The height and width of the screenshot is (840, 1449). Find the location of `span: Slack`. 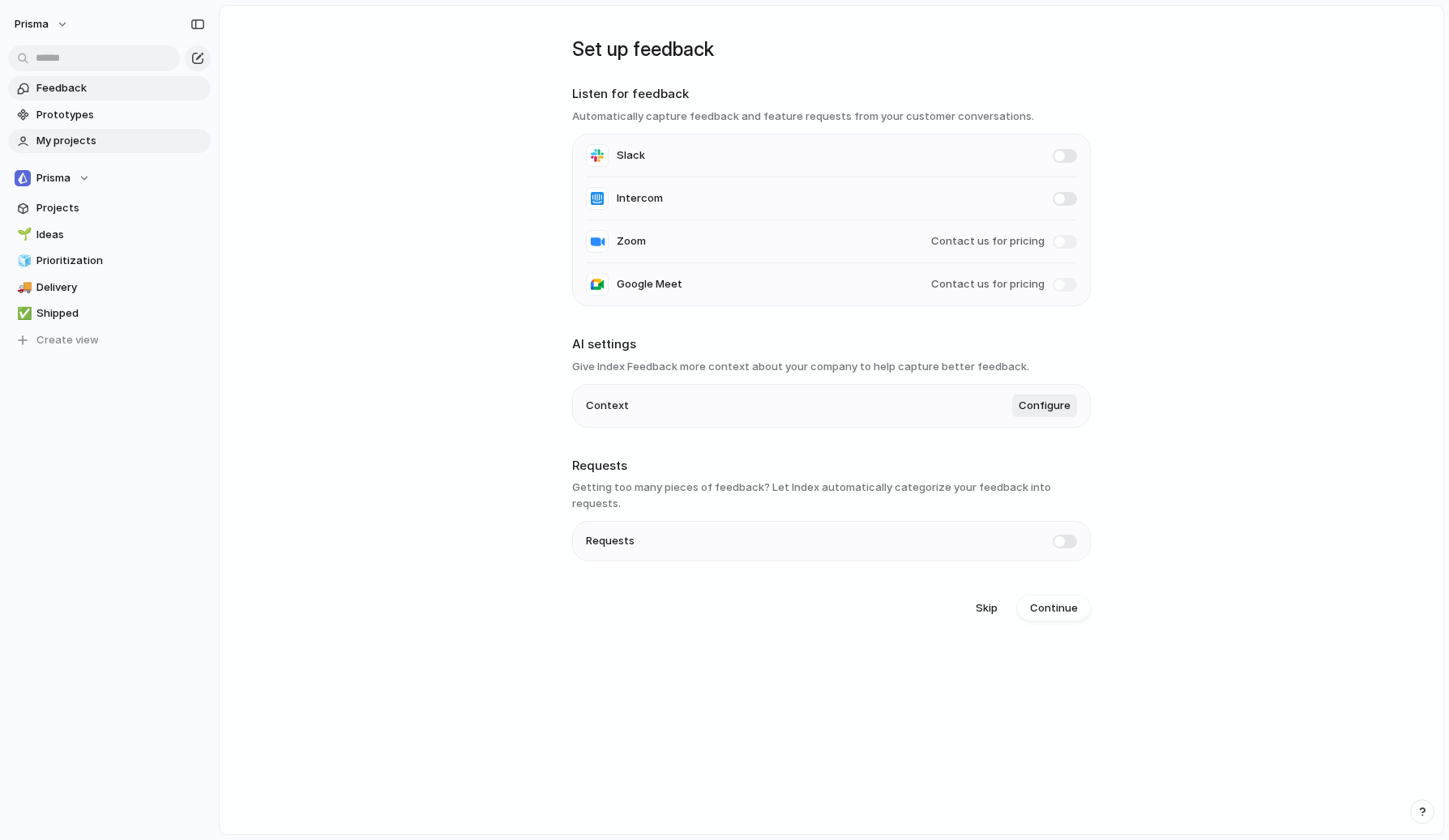

span: Slack is located at coordinates (631, 155).